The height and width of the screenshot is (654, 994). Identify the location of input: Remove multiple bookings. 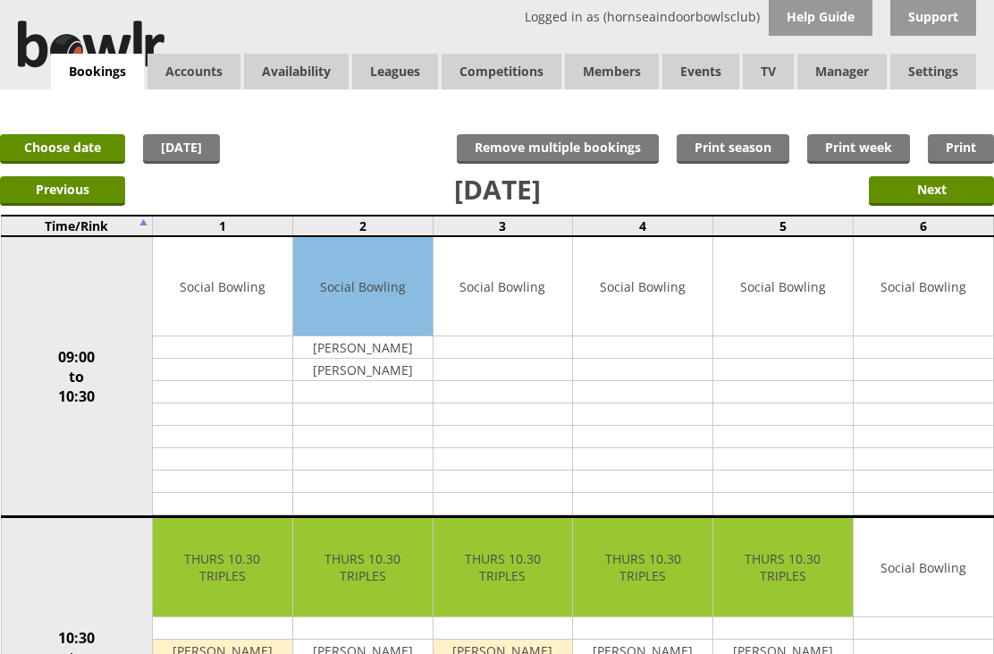
(558, 148).